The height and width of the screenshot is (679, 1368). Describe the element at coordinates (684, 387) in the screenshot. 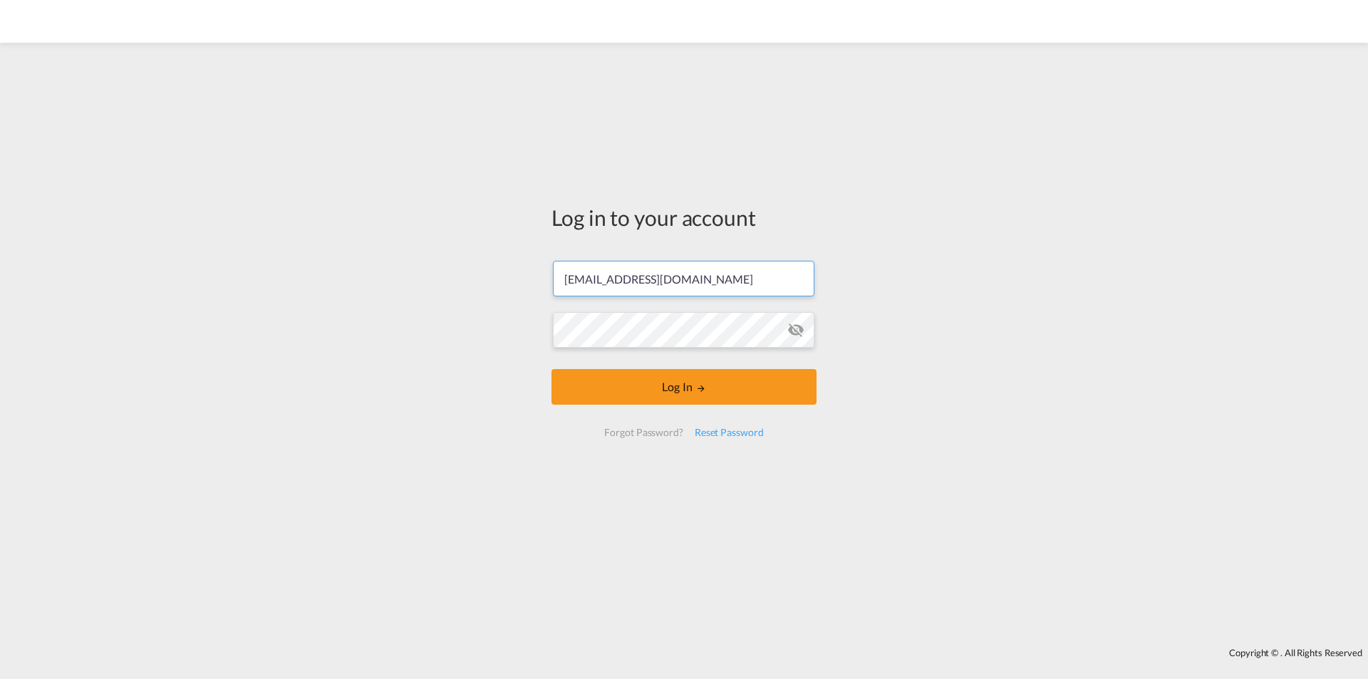

I see `button: LOGIN` at that location.